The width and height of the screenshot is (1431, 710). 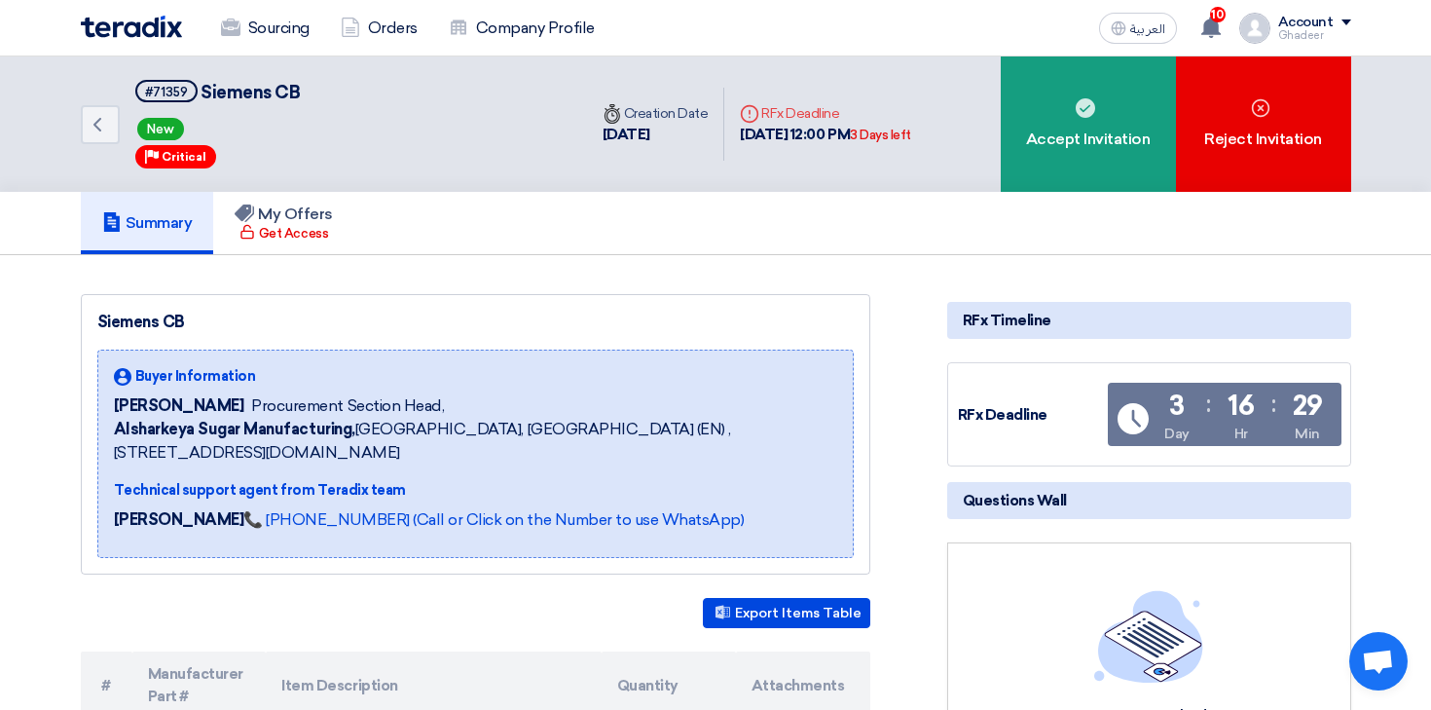 What do you see at coordinates (1241, 433) in the screenshot?
I see `div: Hr` at bounding box center [1241, 433].